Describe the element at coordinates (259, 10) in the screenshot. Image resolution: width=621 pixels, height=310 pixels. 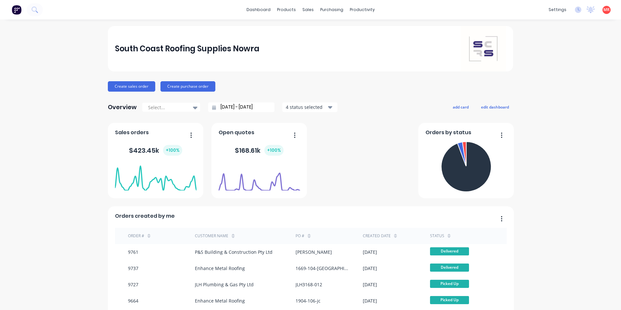
I see `a: dashboard` at that location.